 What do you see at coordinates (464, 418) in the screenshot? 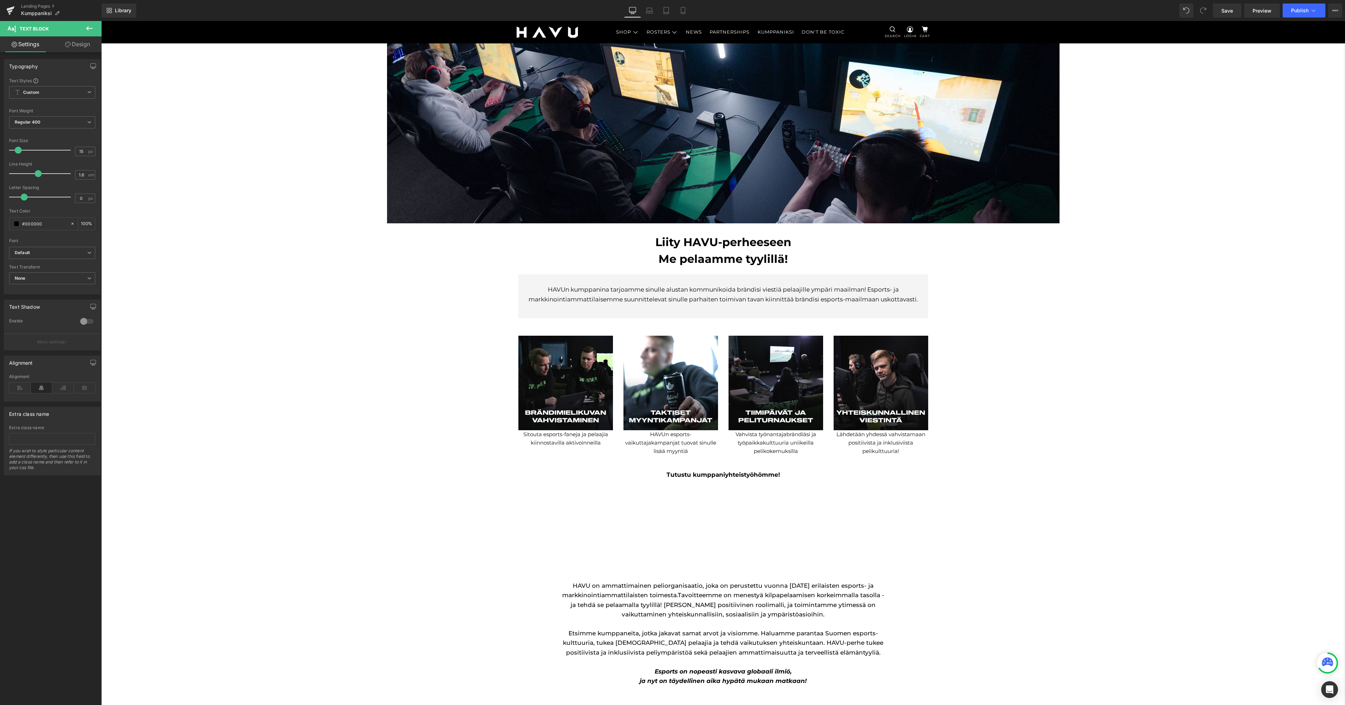
I see `p: Sitouta esports-faneja ja pelaajia kiinnostavilla aktivoinneilla` at bounding box center [464, 418].